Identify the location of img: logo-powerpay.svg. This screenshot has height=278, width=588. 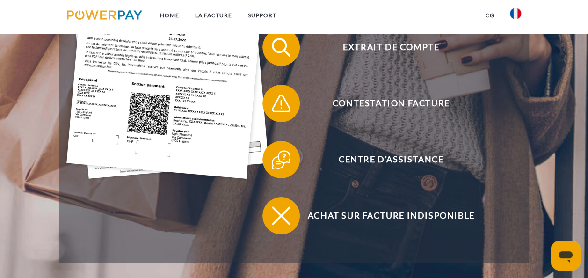
(104, 15).